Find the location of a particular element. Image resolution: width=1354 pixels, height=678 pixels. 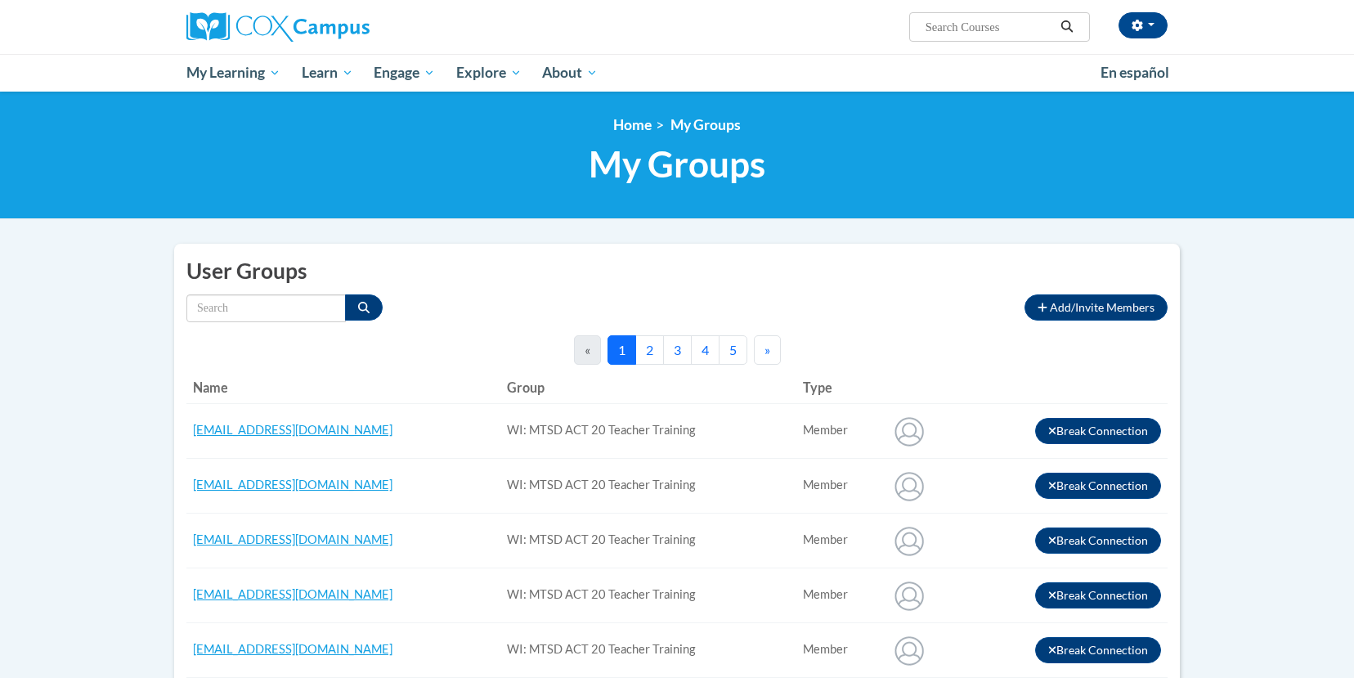

a: Engage is located at coordinates (404, 73).